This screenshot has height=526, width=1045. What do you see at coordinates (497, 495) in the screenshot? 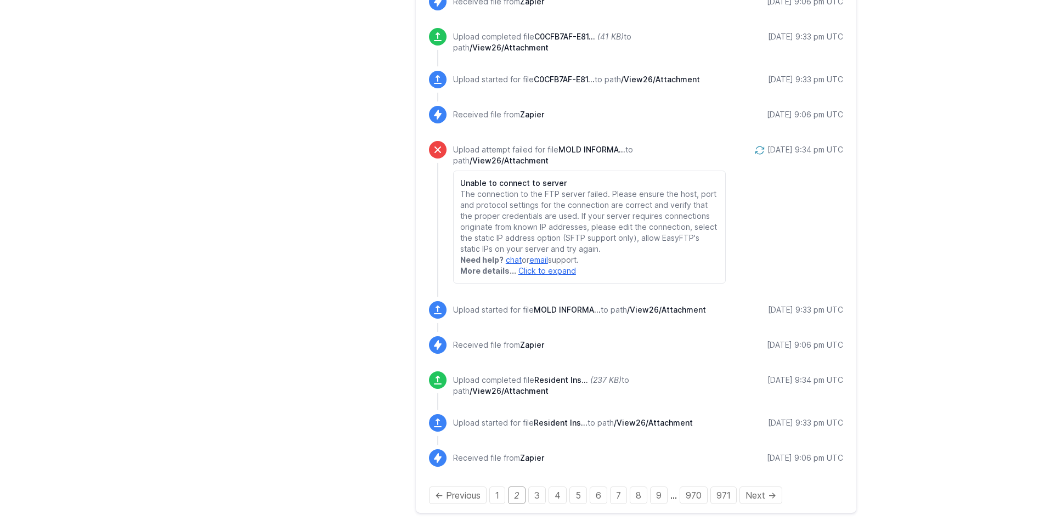
I see `a: Page 1` at bounding box center [497, 495].